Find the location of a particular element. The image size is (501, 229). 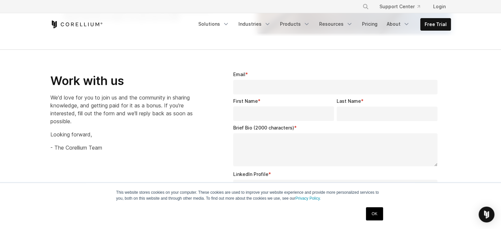

p: This website stores cookies on your computer. These cookies are used to improve your website expe... is located at coordinates (251, 195).